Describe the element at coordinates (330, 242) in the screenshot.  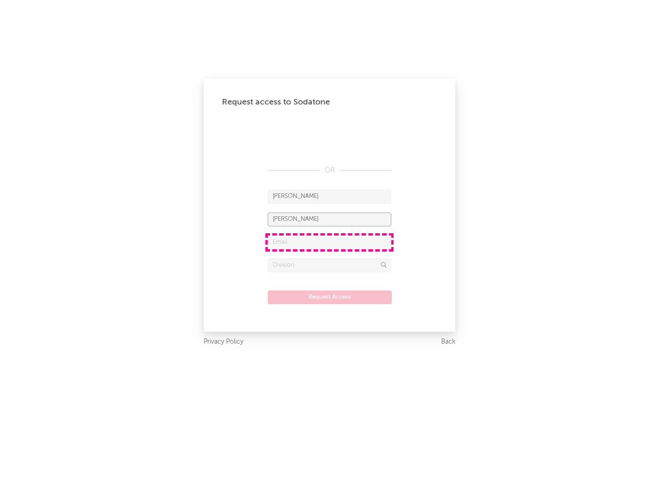
I see `input: Email` at that location.